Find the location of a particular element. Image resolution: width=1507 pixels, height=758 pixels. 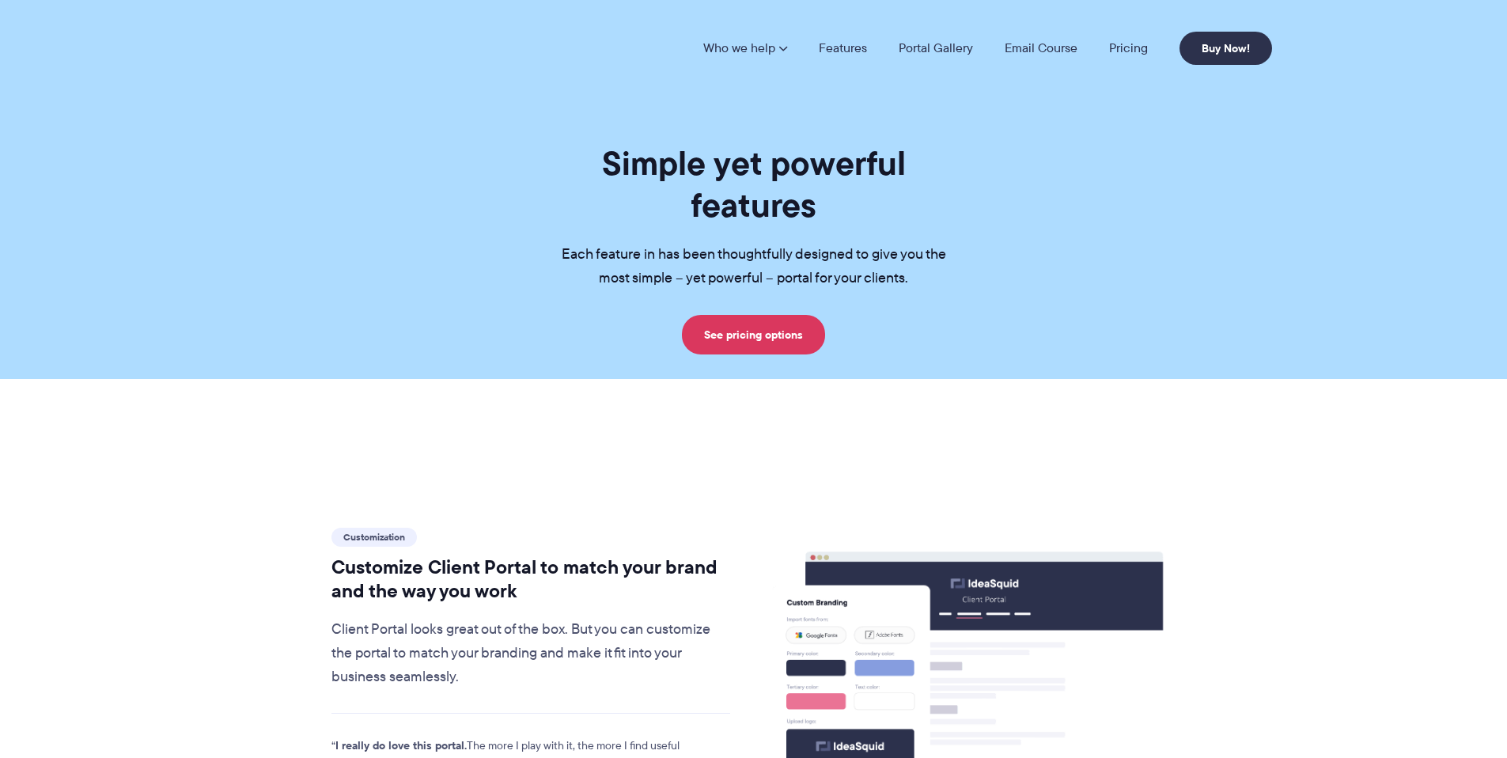

a: Pricing is located at coordinates (1128, 48).